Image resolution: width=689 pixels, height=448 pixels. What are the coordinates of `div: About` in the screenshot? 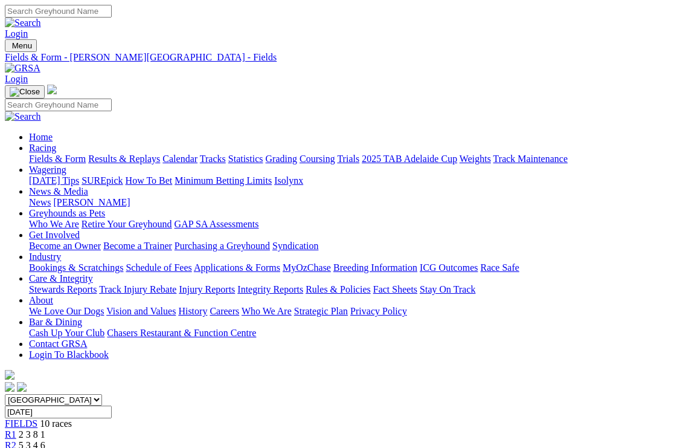 It's located at (357, 311).